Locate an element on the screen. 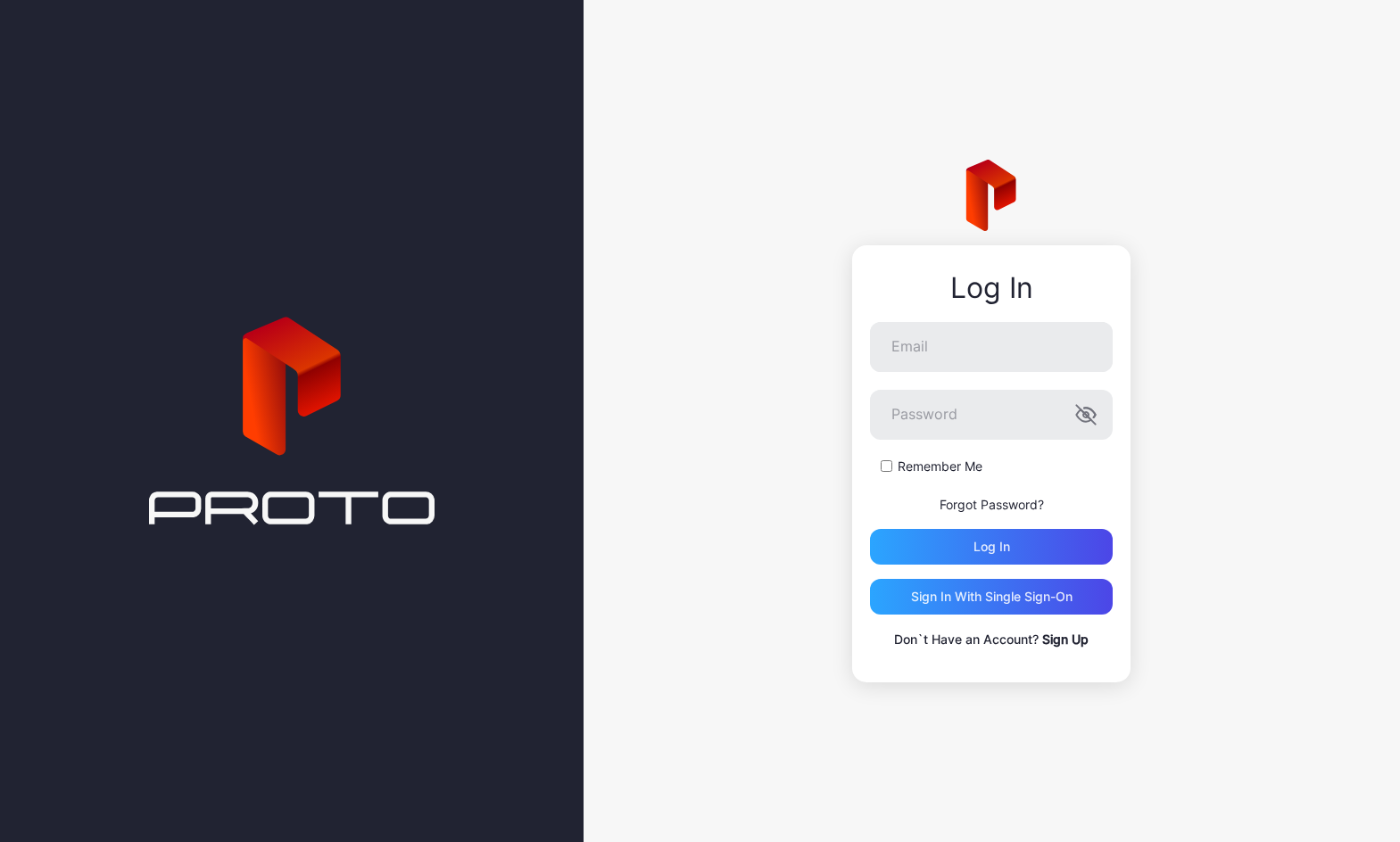  button: Password is located at coordinates (1086, 415).